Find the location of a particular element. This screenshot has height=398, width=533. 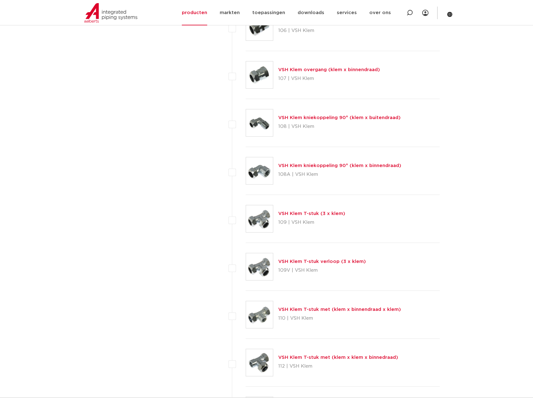

img: Thumbnail for VSH Klem kniekoppeling 90° (klem x buitendraad) is located at coordinates (260, 123).